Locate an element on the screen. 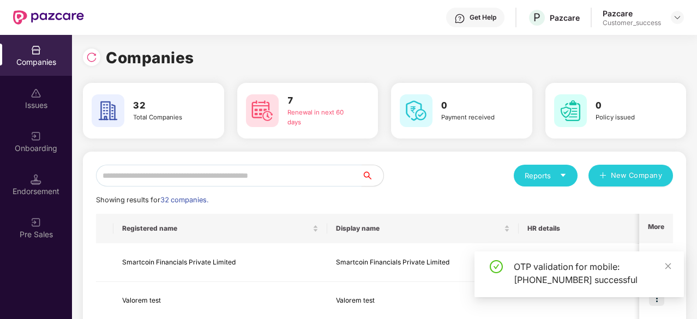  img: svg+xml;base64,PHN2ZyBpZD0iSXNzdWVzX2Rpc2FibGVkIiB4bWxucz0iaHR0cDovL3d3dy53My5vcmcvMjAwMC9zdmciIH... is located at coordinates (36, 93).